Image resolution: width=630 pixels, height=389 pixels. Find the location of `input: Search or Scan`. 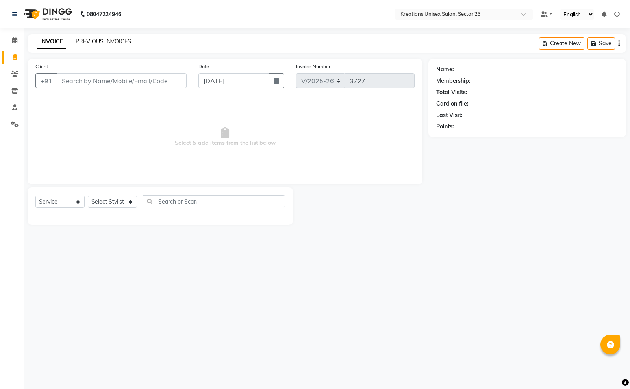

input: Search or Scan is located at coordinates (214, 201).